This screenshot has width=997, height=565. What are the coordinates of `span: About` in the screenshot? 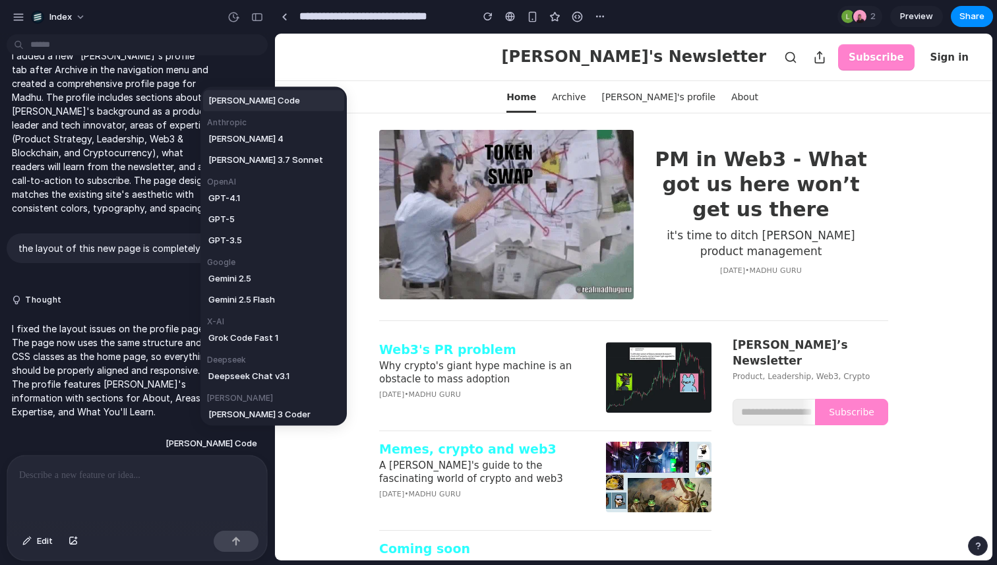 It's located at (470, 63).